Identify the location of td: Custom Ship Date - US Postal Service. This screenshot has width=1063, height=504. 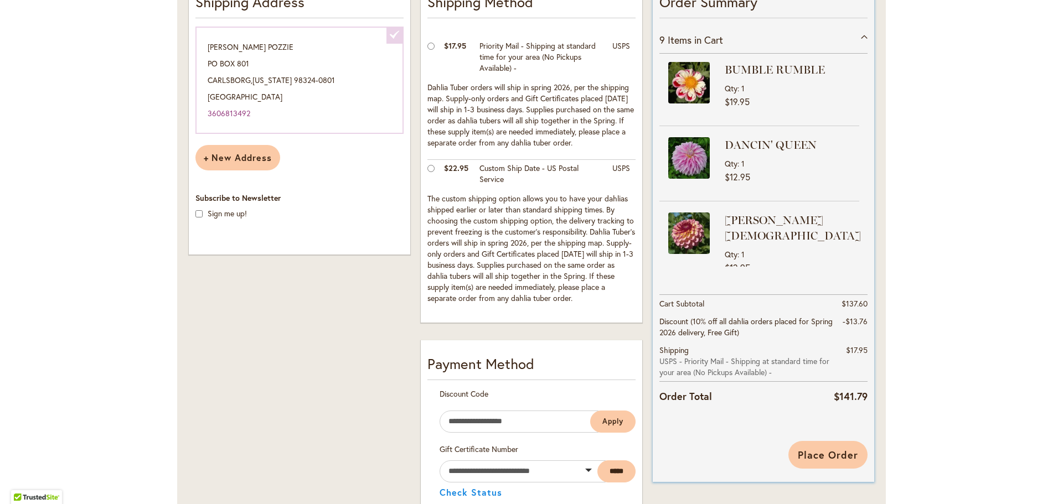
(540, 175).